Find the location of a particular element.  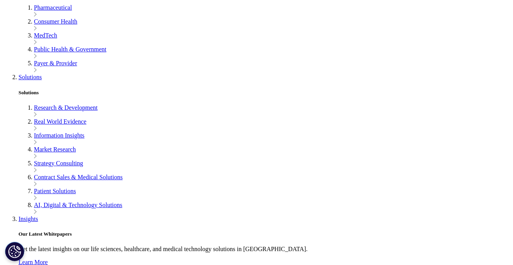

a: Real World Evidence is located at coordinates (60, 121).